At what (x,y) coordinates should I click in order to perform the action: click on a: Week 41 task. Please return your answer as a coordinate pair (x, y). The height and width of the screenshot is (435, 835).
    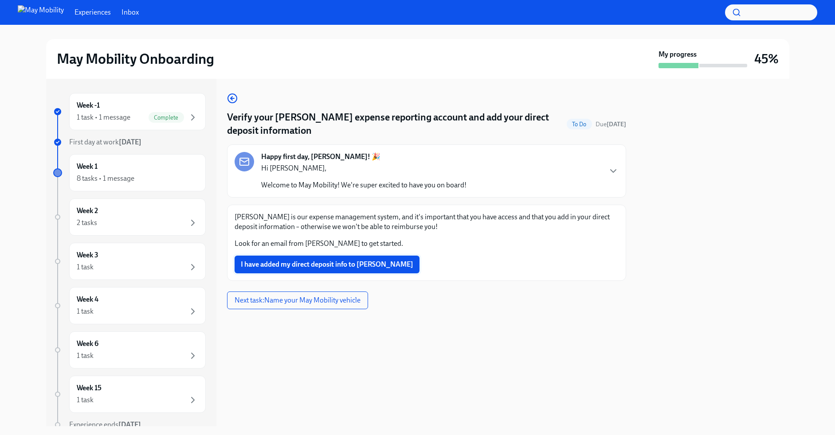
    Looking at the image, I should click on (129, 306).